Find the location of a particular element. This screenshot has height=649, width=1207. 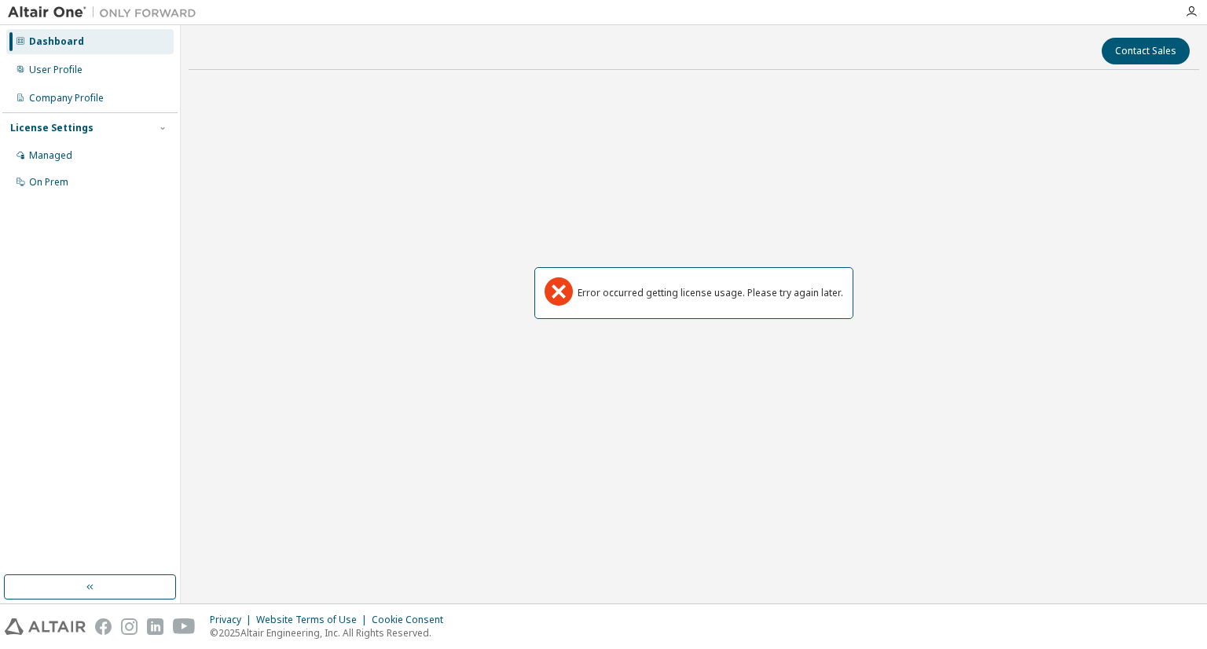

div: Cookie Consent is located at coordinates (412, 620).